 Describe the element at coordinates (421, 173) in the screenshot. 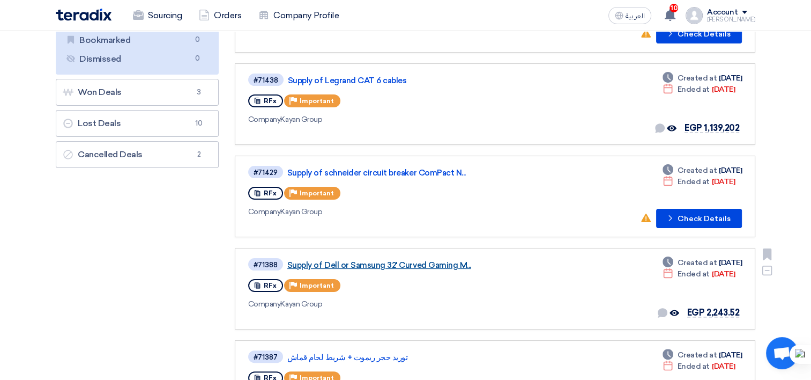

I see `a: Supply of schneider circuit breaker ComPact N...` at that location.